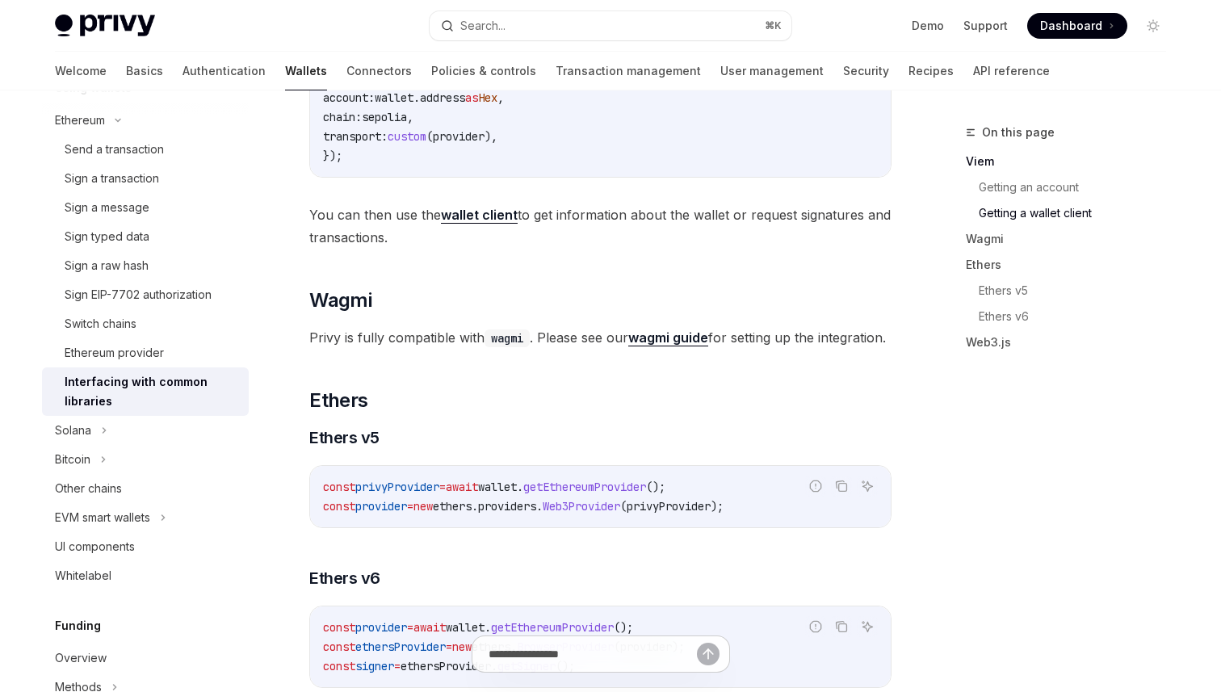 The height and width of the screenshot is (692, 1221). What do you see at coordinates (100, 324) in the screenshot?
I see `div: Switch chains` at bounding box center [100, 324].